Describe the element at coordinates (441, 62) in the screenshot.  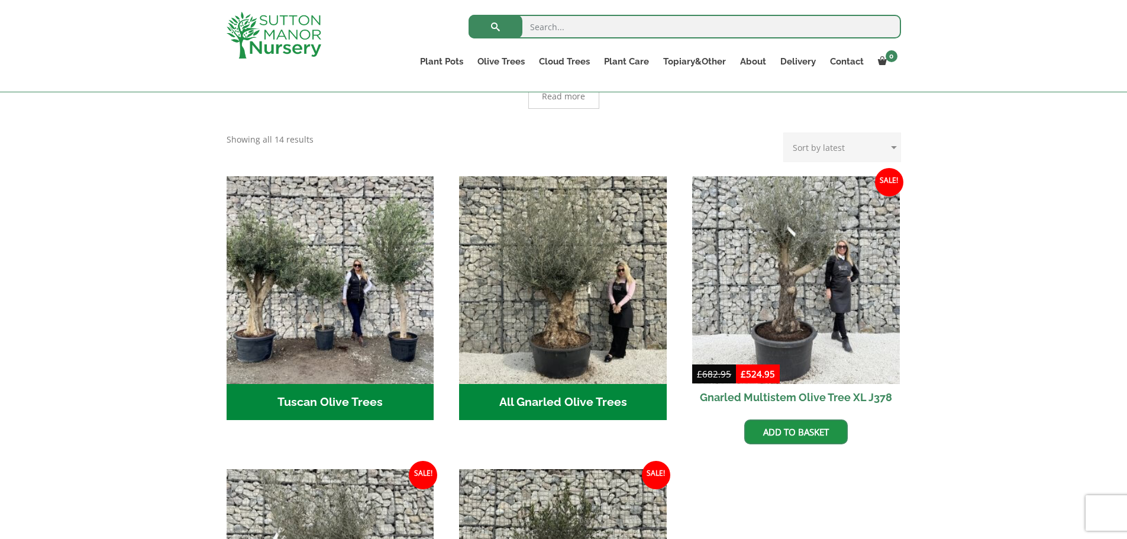
I see `a: Plant Pots` at that location.